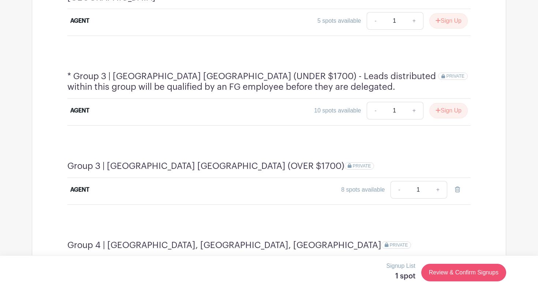 The width and height of the screenshot is (538, 292). I want to click on p: Signup List, so click(401, 266).